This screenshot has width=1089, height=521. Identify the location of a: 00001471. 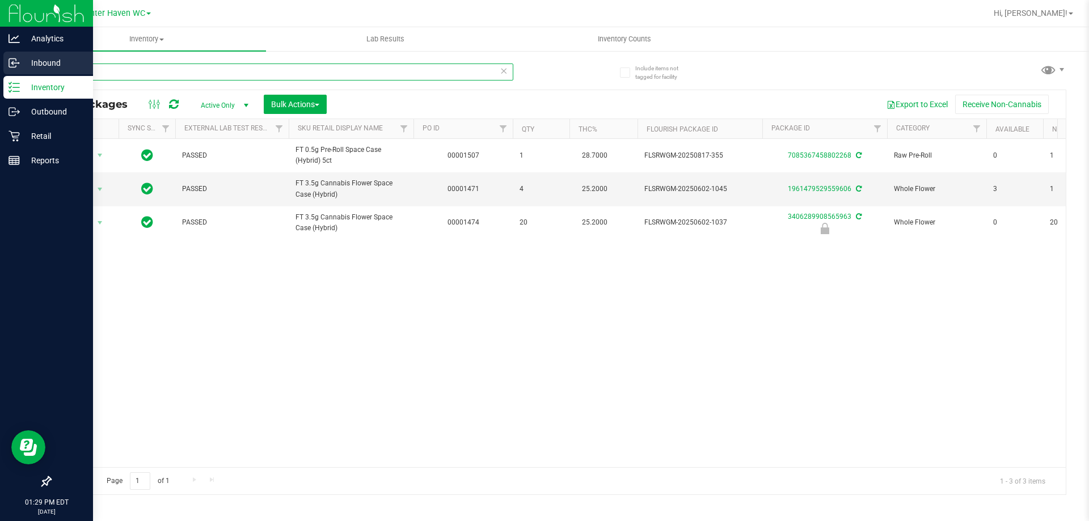
(464, 189).